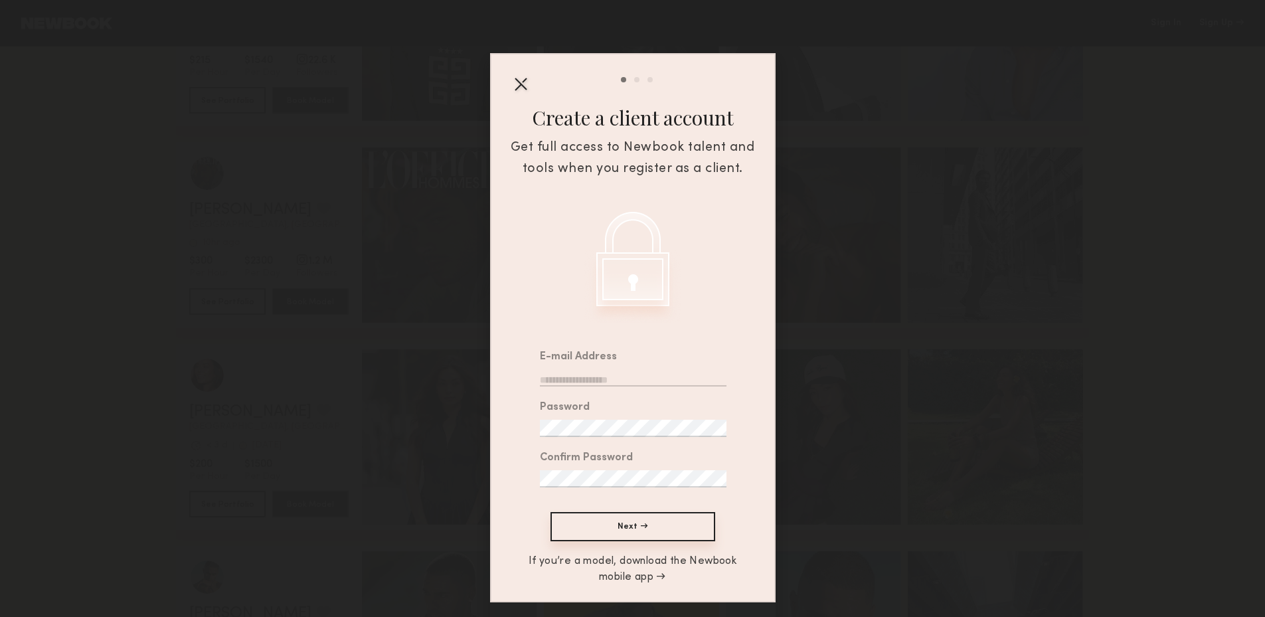 This screenshot has height=617, width=1265. Describe the element at coordinates (578, 357) in the screenshot. I see `div: E-mail Address` at that location.